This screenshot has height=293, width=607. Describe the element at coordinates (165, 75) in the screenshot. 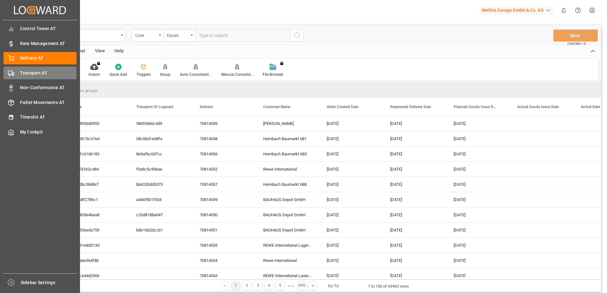

I see `div: Group` at that location.